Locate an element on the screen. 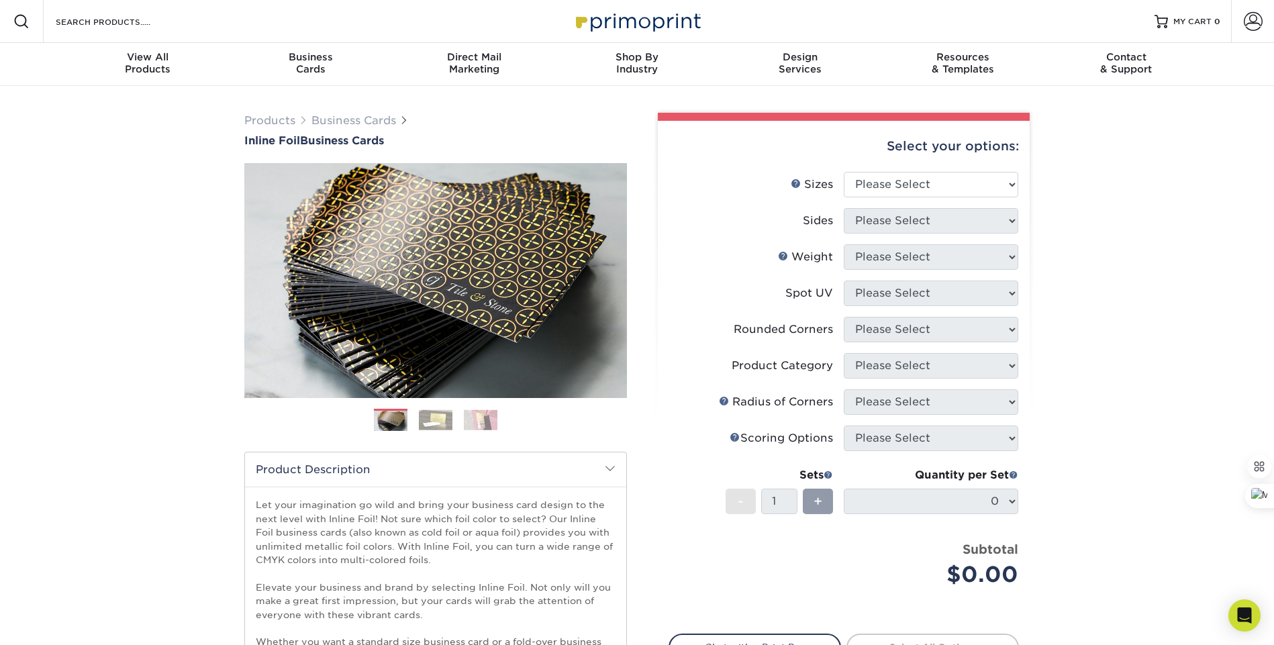 This screenshot has width=1274, height=645. input: SEARCH PRODUCTS..... is located at coordinates (119, 21).